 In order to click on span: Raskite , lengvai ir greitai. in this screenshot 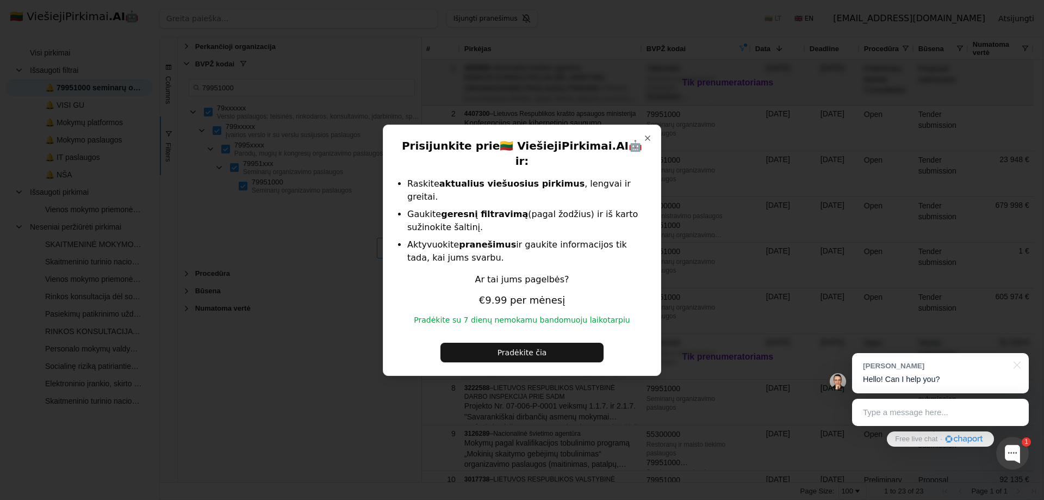, I will do `click(519, 190)`.